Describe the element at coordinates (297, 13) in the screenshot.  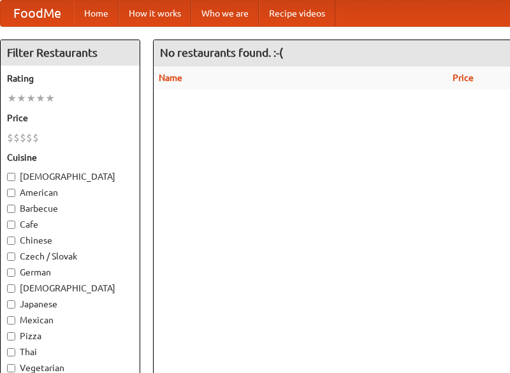
I see `a: Recipe videos` at that location.